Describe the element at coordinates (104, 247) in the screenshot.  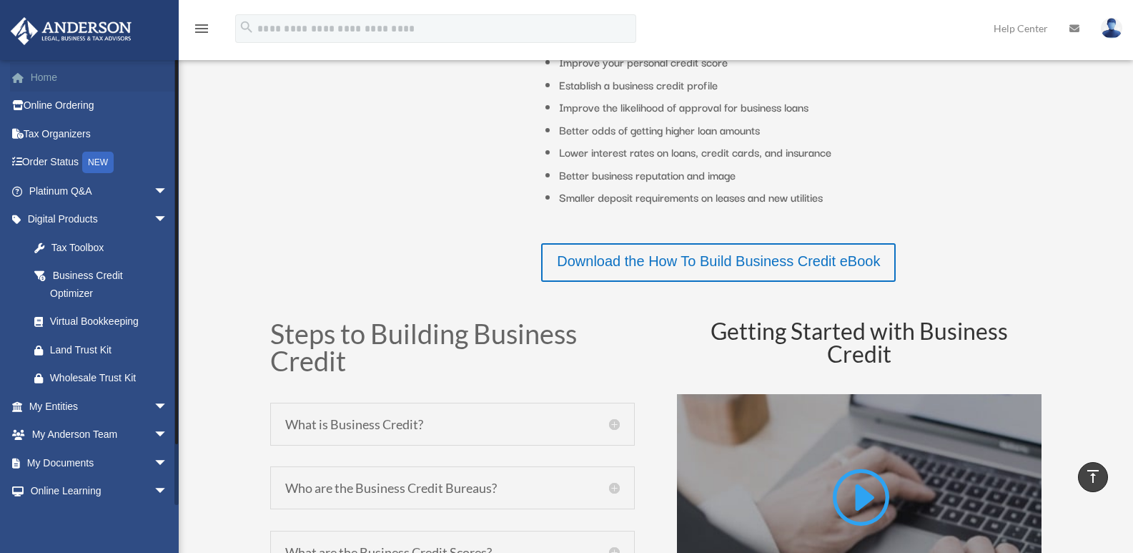
I see `a: Tax Toolbox` at that location.